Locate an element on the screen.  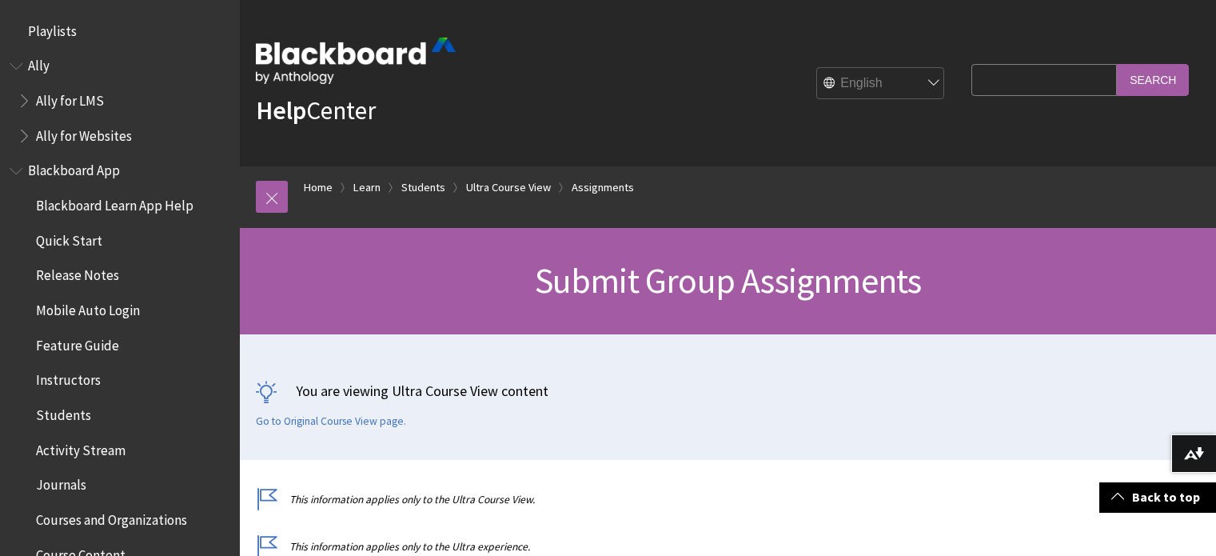
img: Blackboard by Anthology is located at coordinates (356, 61).